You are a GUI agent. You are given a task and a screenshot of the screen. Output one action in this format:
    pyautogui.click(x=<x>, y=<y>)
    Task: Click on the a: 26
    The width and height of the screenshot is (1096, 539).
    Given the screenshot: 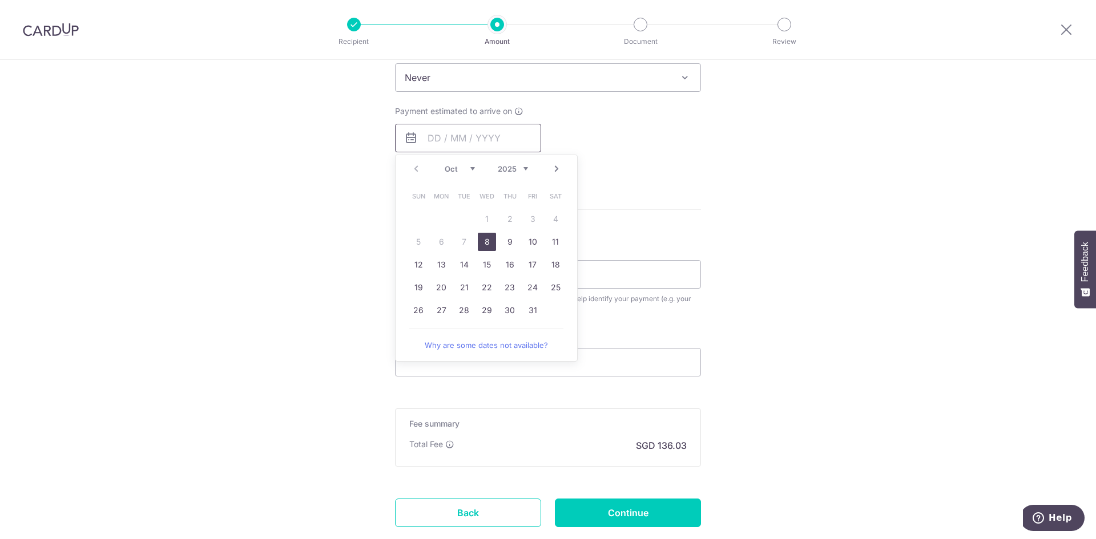 What is the action you would take?
    pyautogui.click(x=418, y=310)
    